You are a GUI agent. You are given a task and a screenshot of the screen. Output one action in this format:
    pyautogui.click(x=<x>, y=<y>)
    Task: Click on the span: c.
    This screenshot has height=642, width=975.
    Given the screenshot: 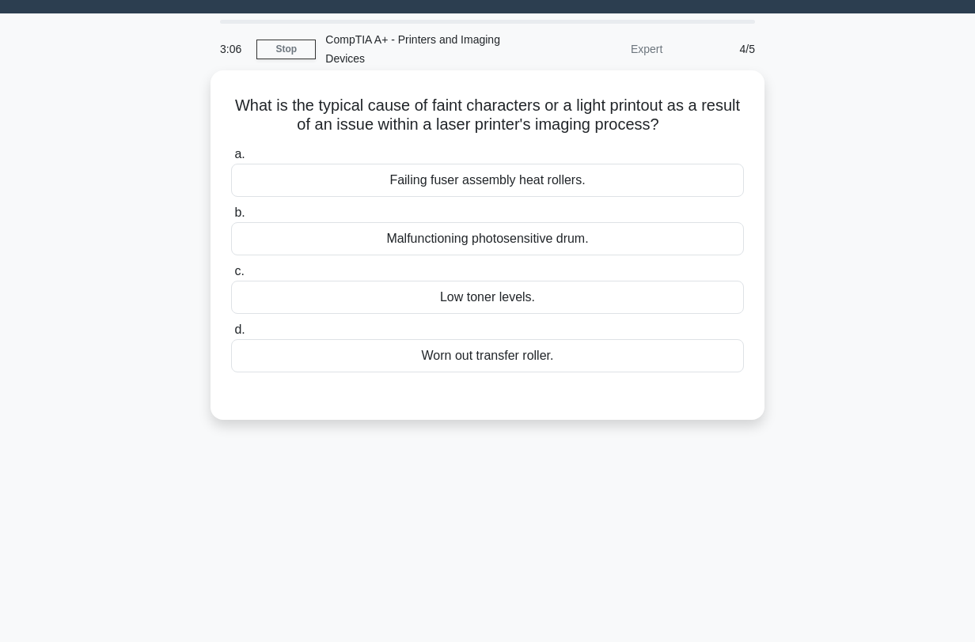 What is the action you would take?
    pyautogui.click(x=239, y=271)
    